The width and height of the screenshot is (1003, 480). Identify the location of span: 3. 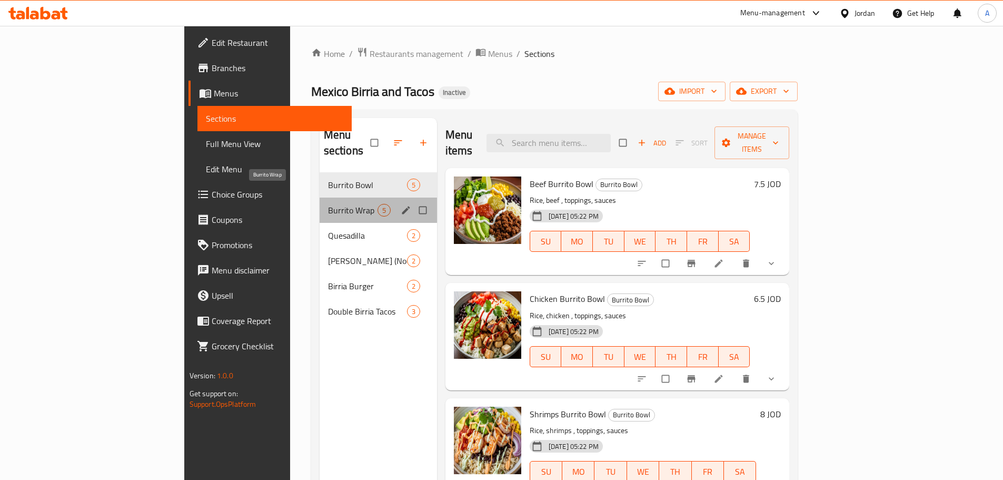
(413, 311).